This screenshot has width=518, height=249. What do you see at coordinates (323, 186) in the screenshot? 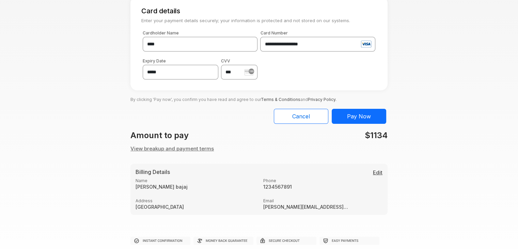
I see `strong: 1234567891` at bounding box center [323, 186].